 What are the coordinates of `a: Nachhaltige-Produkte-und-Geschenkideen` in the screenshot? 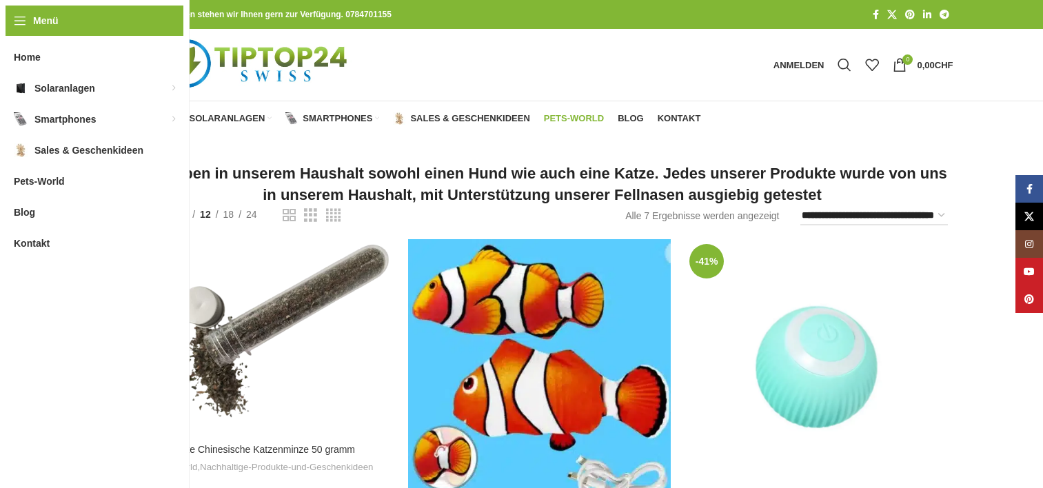 It's located at (286, 467).